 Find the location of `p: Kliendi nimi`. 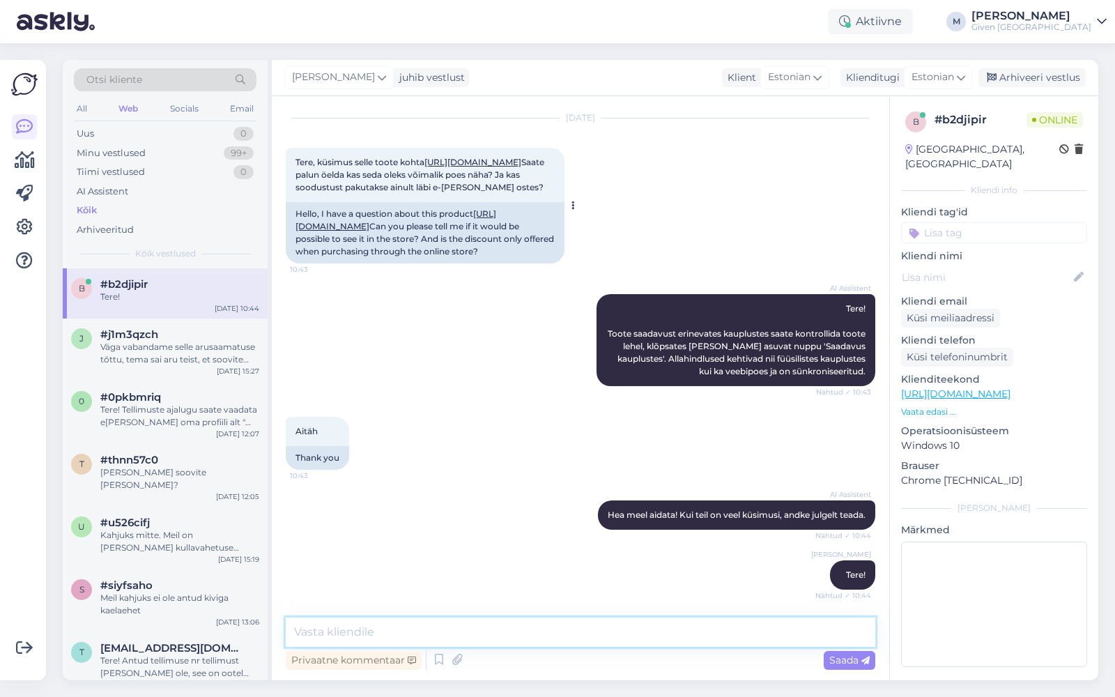

p: Kliendi nimi is located at coordinates (994, 256).